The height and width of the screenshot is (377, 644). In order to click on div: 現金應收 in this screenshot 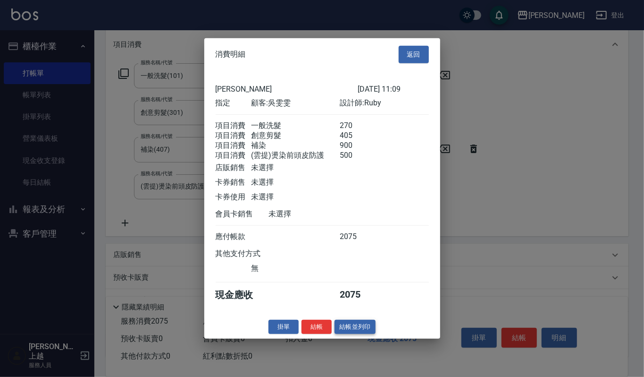, I will do `click(242, 294)`.